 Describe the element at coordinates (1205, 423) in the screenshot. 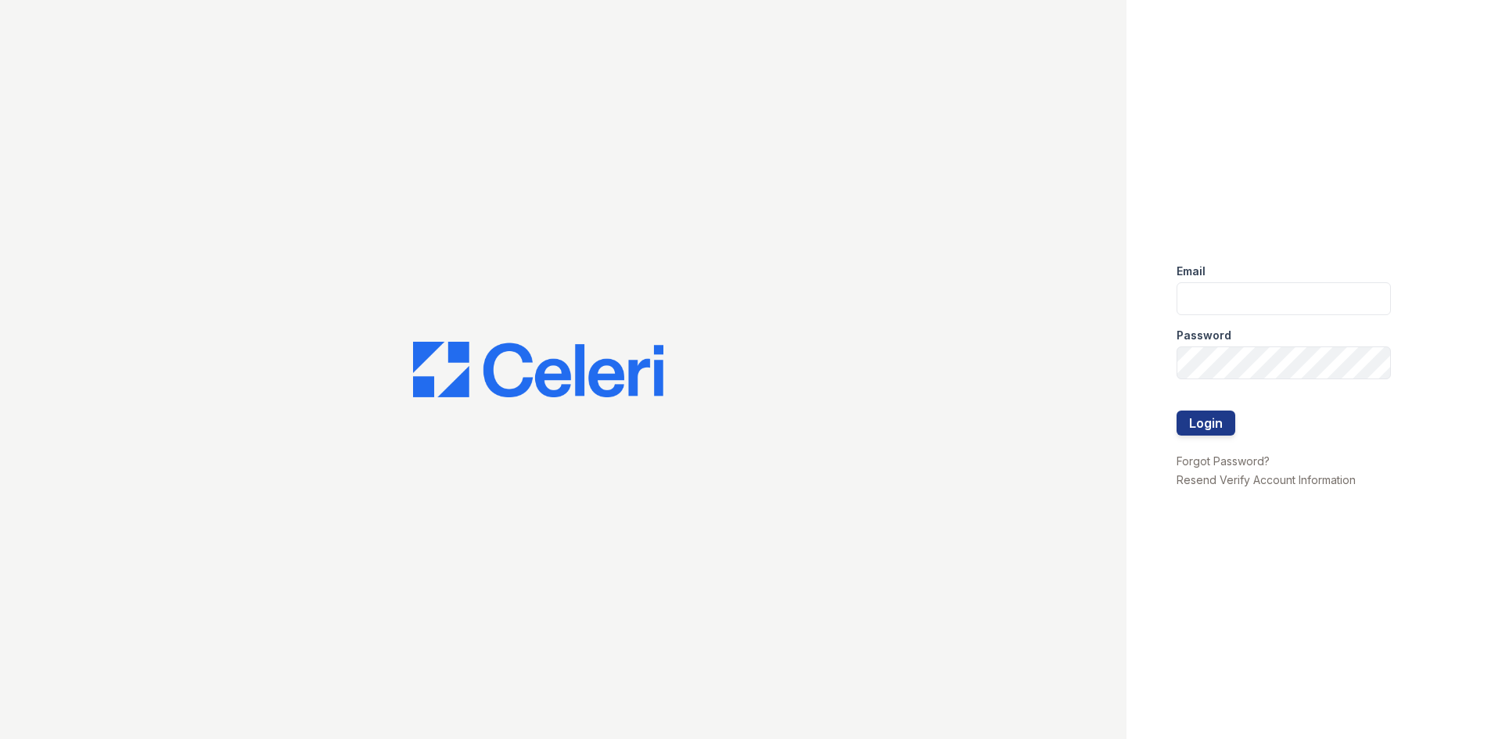

I see `button: Login` at that location.